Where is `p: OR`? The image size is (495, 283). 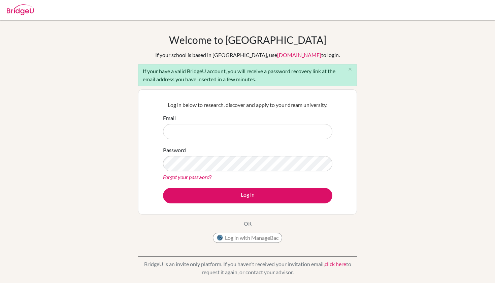
p: OR is located at coordinates (248, 223).